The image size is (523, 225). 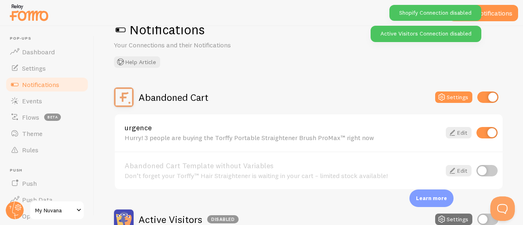 What do you see at coordinates (57, 210) in the screenshot?
I see `a: My Nuvana` at bounding box center [57, 210].